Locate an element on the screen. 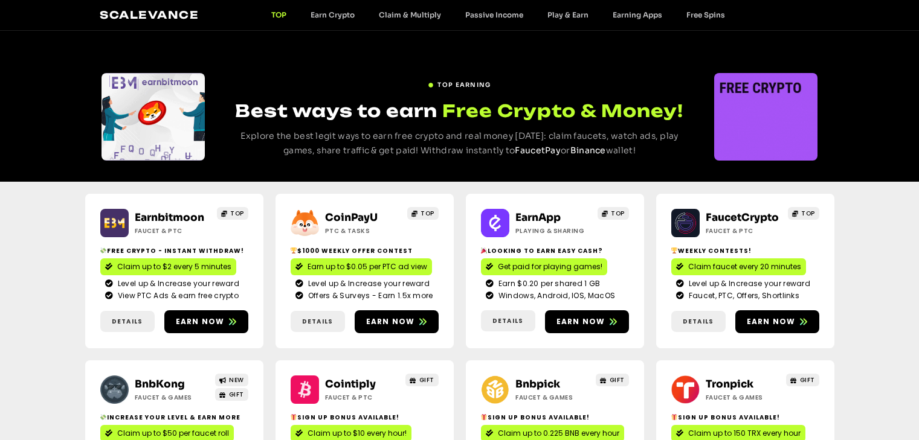 The image size is (919, 440). a: EarnApp is located at coordinates (538, 218).